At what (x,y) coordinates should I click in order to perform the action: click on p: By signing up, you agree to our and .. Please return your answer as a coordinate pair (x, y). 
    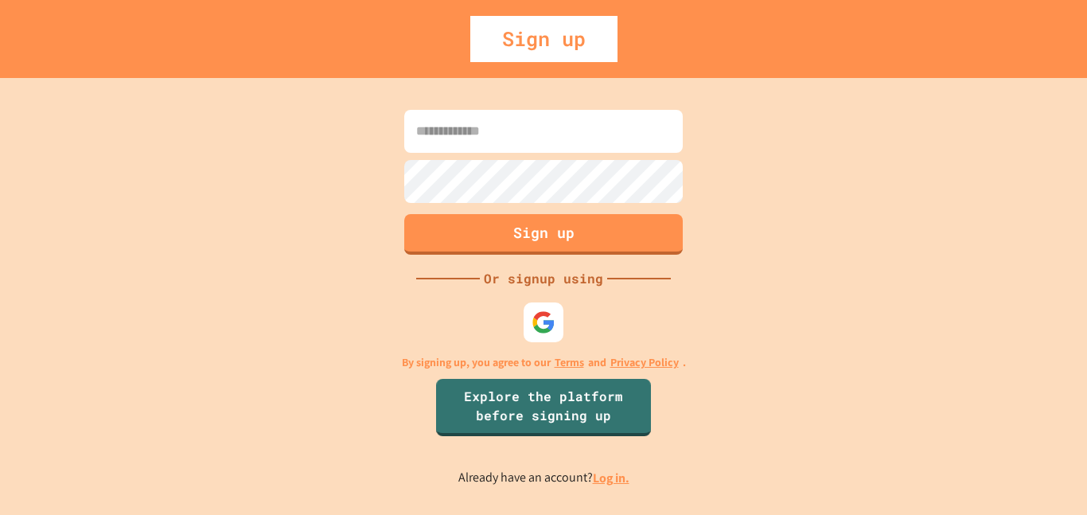
    Looking at the image, I should click on (544, 362).